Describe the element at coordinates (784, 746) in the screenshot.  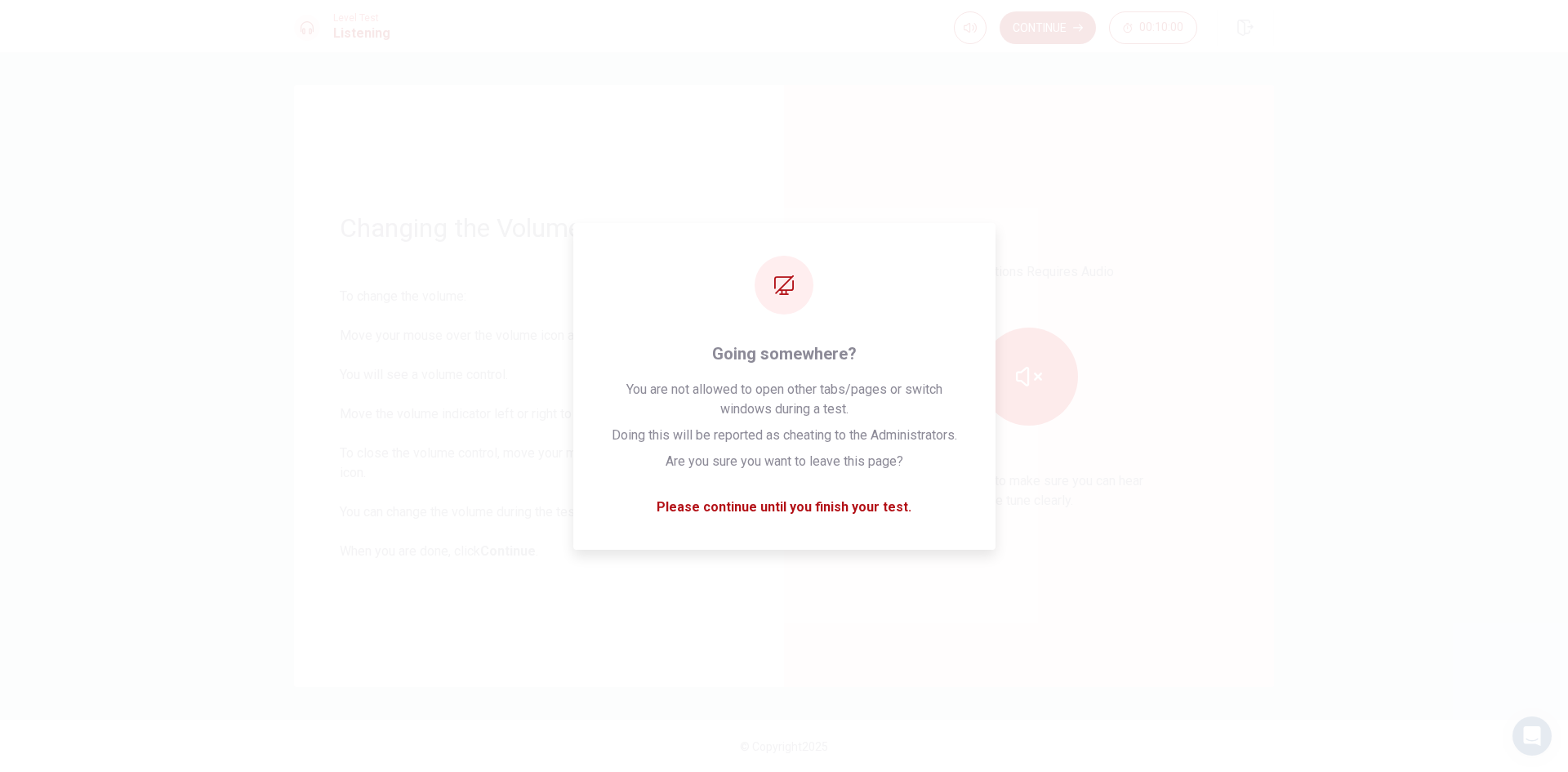
I see `span: © Copyright 2025` at that location.